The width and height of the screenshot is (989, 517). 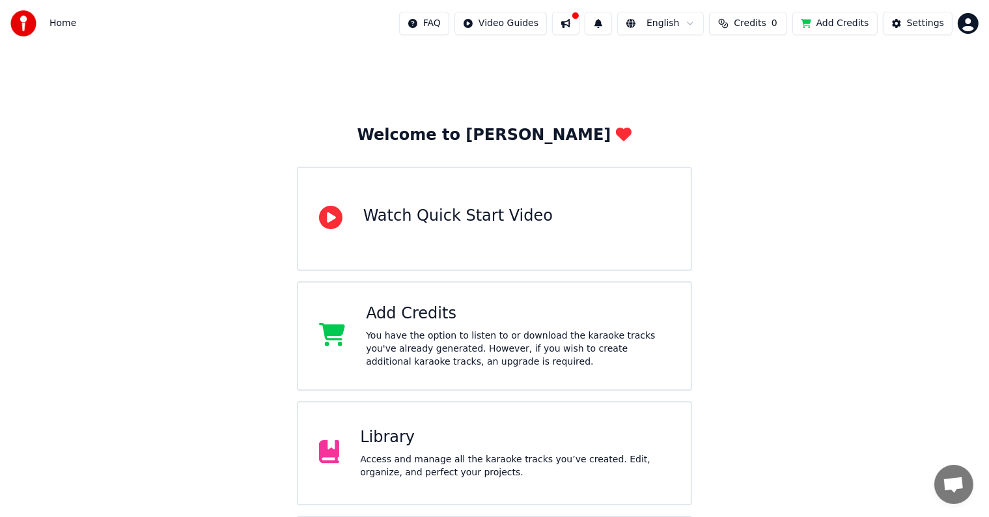 What do you see at coordinates (62, 23) in the screenshot?
I see `nav: breadcrumb` at bounding box center [62, 23].